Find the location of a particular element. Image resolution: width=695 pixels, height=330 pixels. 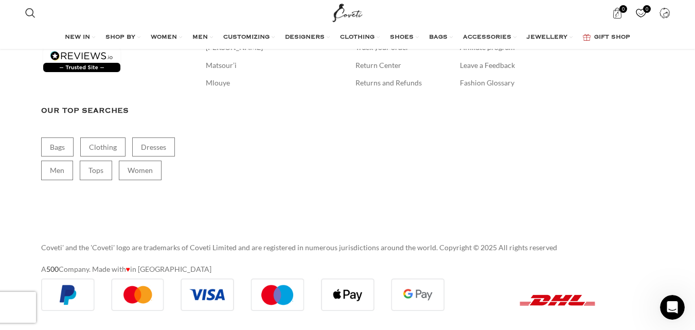

span: CUSTOMIZING is located at coordinates (246, 38).